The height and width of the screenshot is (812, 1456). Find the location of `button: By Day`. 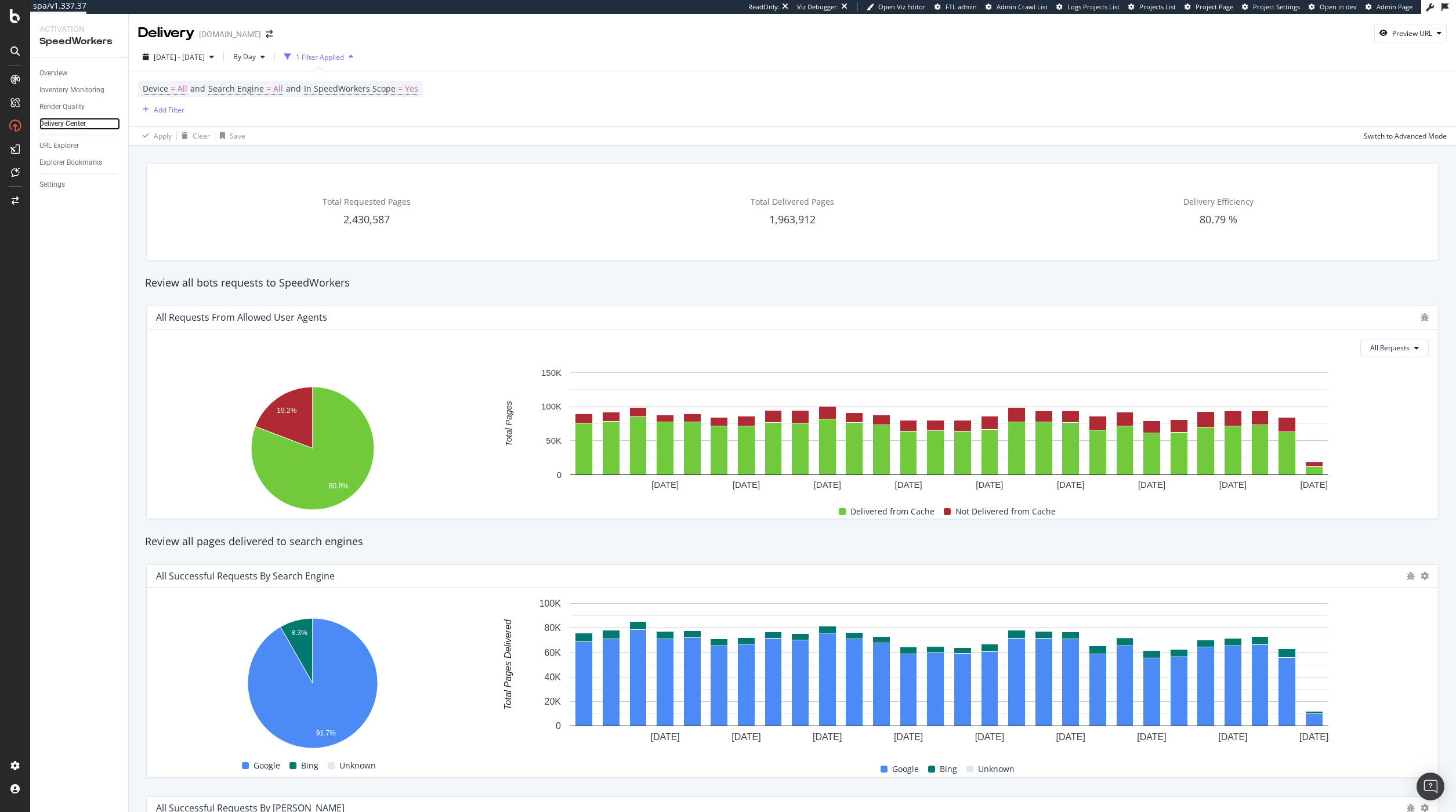

button: By Day is located at coordinates (249, 57).